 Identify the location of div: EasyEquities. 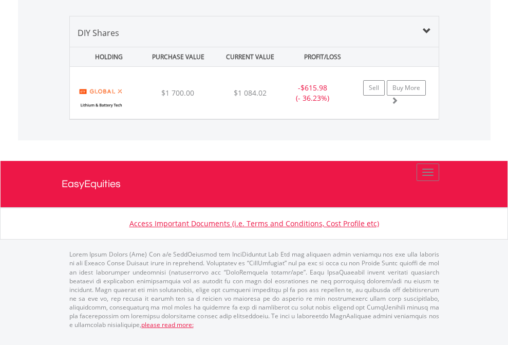
(254, 184).